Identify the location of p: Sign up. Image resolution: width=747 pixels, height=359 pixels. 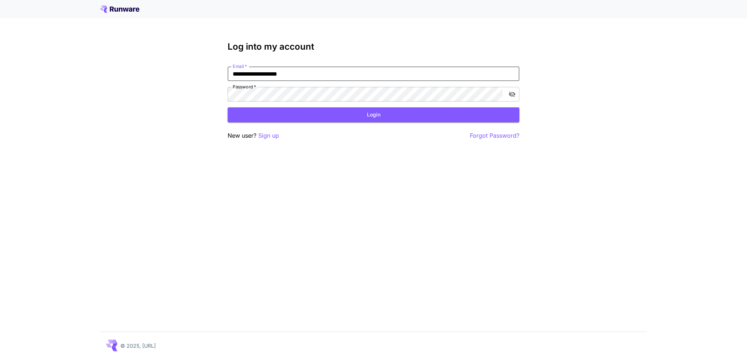
(269, 135).